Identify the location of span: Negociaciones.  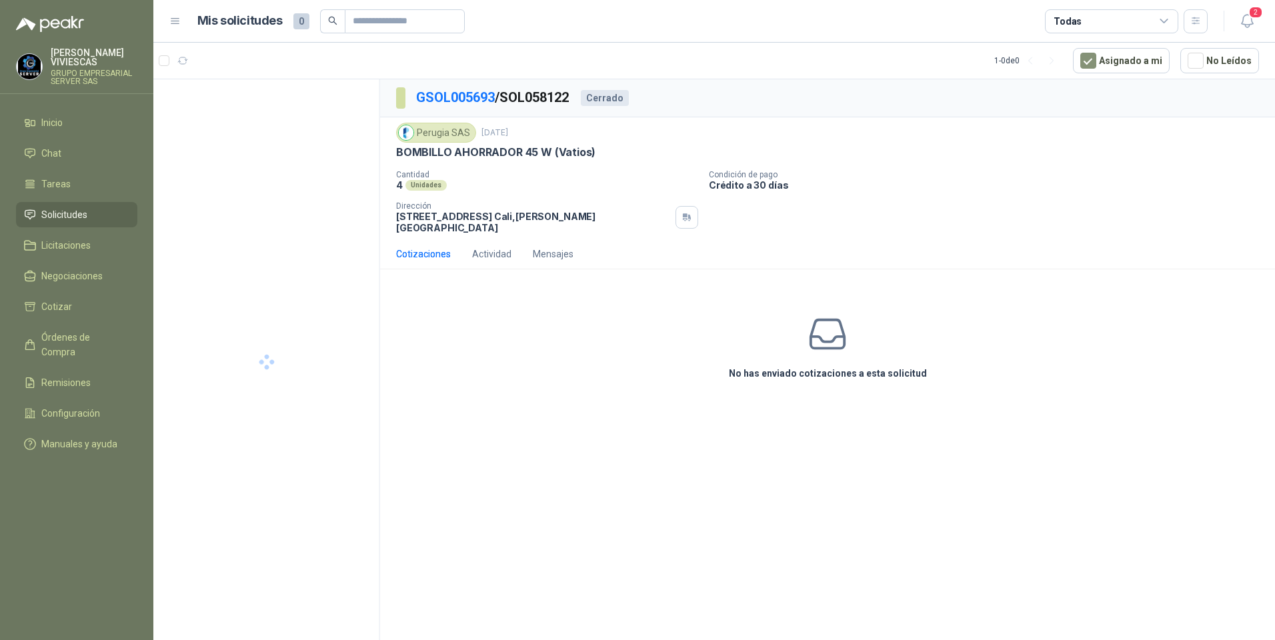
(72, 276).